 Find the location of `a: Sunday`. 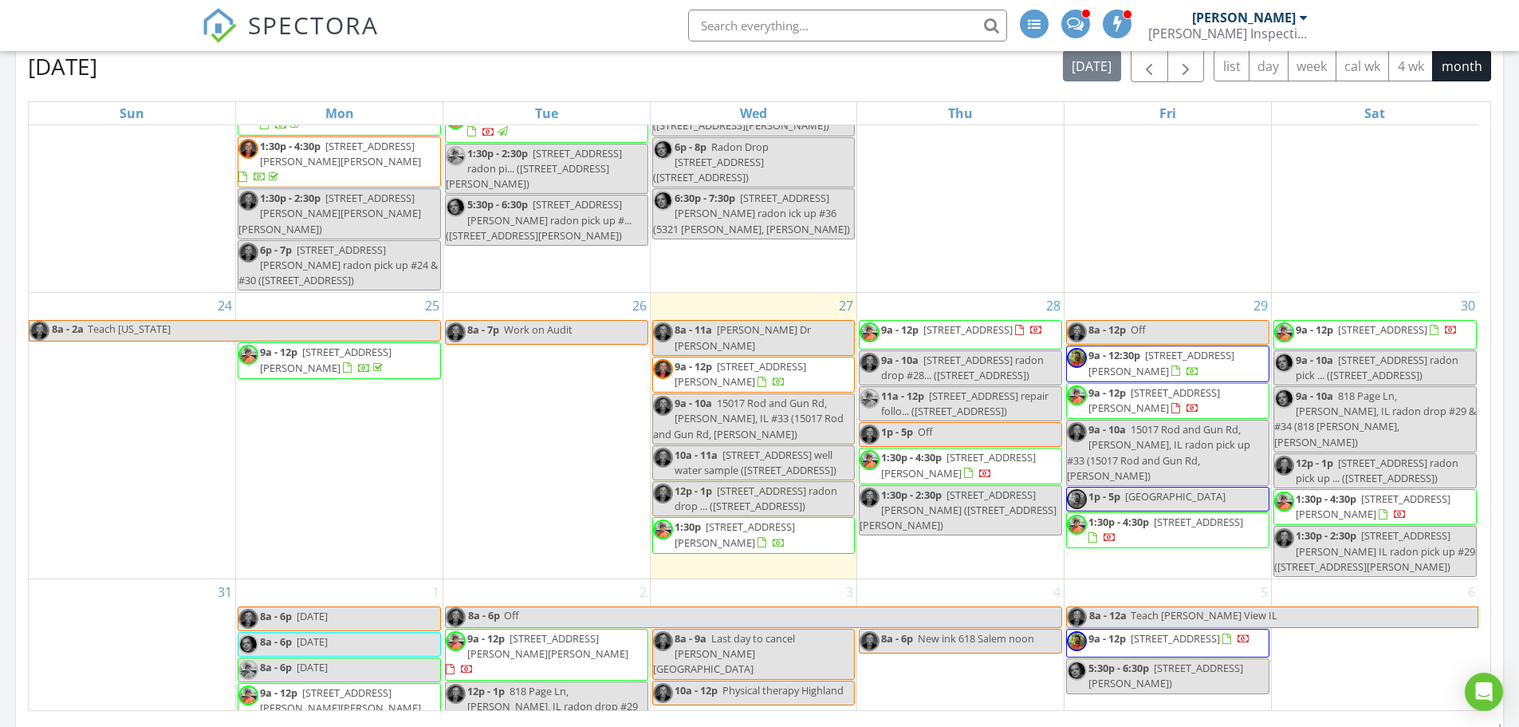

a: Sunday is located at coordinates (132, 113).